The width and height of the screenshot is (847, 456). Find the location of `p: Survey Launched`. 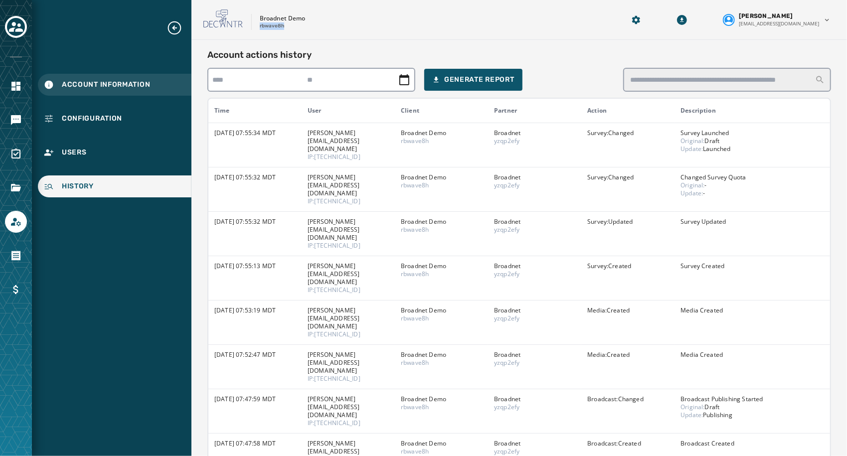

p: Survey Launched is located at coordinates (752, 133).